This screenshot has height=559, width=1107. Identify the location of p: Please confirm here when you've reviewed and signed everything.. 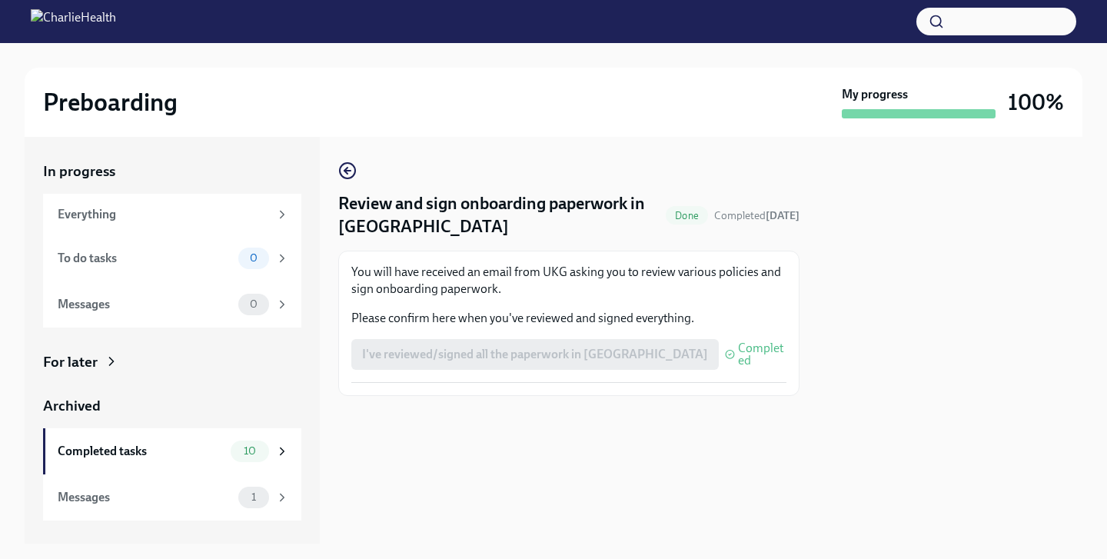
(569, 318).